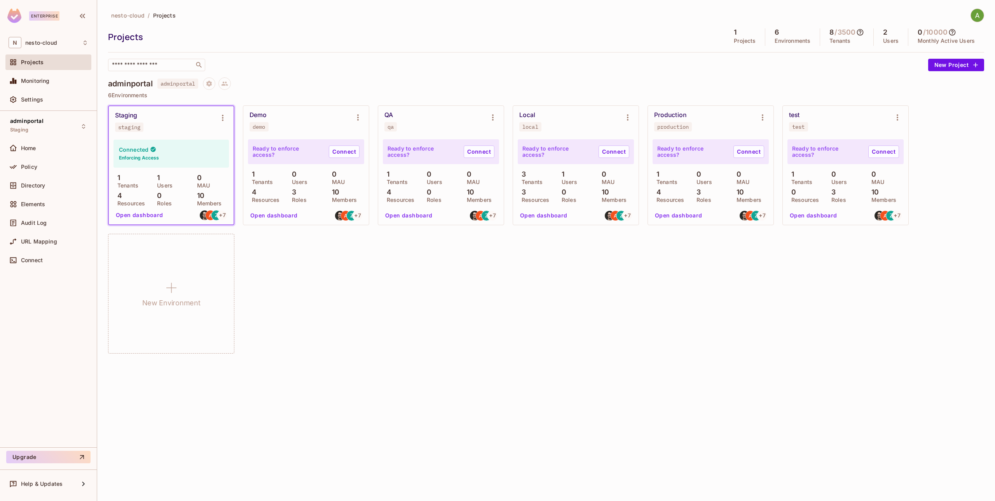 The image size is (995, 501). Describe the element at coordinates (29, 167) in the screenshot. I see `span: Policy` at that location.